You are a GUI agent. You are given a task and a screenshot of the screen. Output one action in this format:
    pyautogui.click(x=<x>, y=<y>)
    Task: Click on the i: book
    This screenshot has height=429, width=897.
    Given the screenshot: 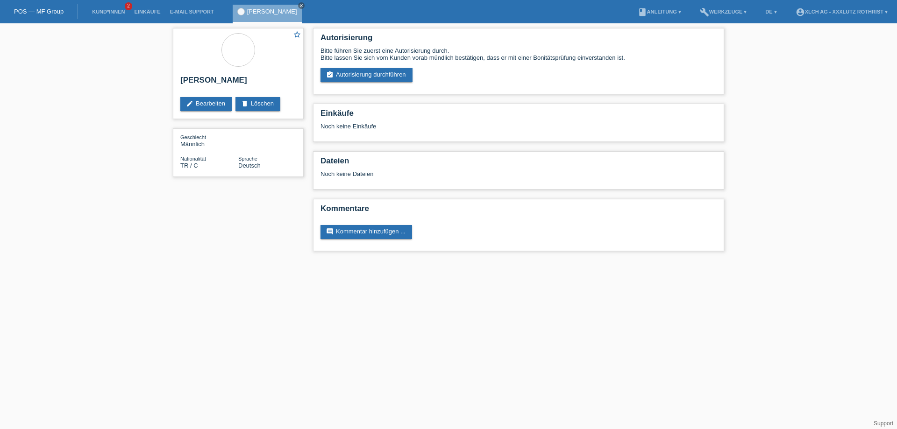 What is the action you would take?
    pyautogui.click(x=642, y=12)
    